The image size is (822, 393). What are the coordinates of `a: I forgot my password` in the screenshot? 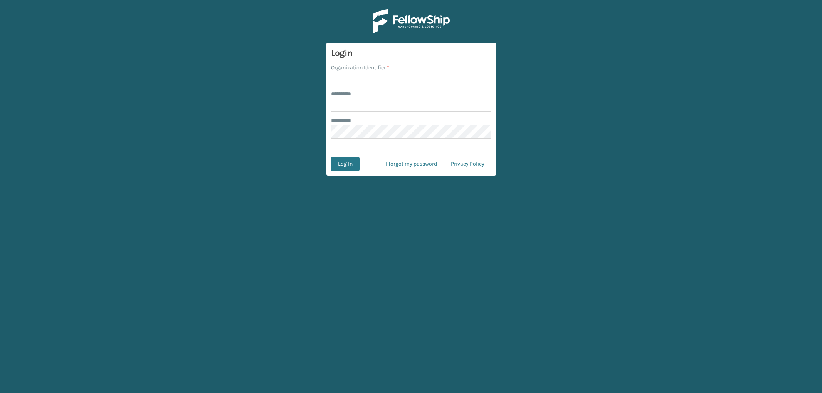 It's located at (411, 164).